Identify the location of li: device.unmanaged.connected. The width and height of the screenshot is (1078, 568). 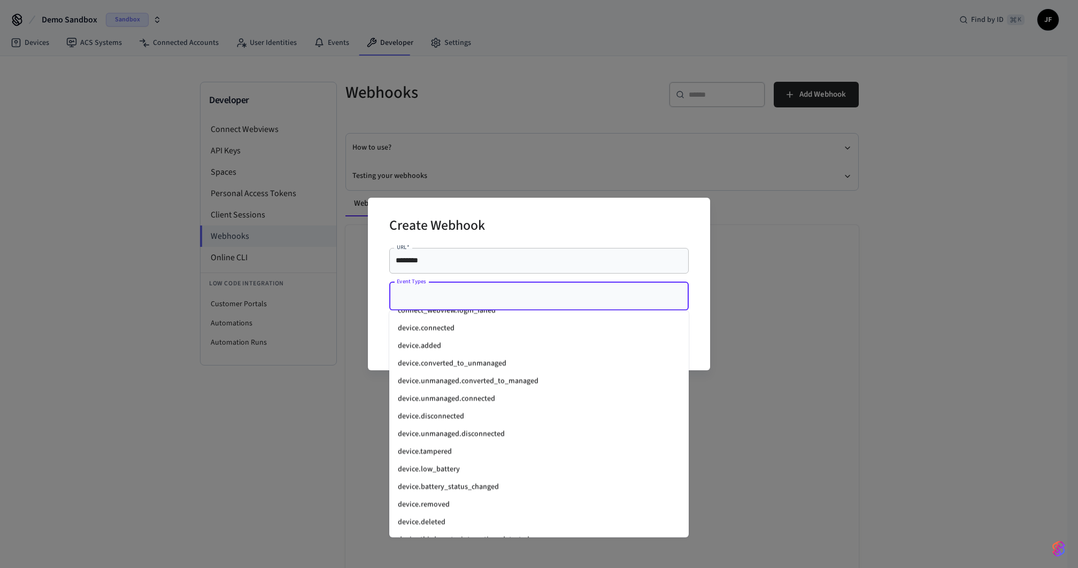
(539, 399).